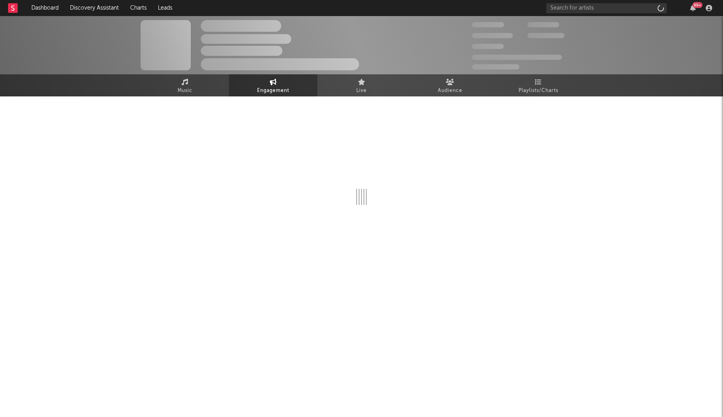 The height and width of the screenshot is (417, 723). What do you see at coordinates (273, 91) in the screenshot?
I see `span: Engagement` at bounding box center [273, 91].